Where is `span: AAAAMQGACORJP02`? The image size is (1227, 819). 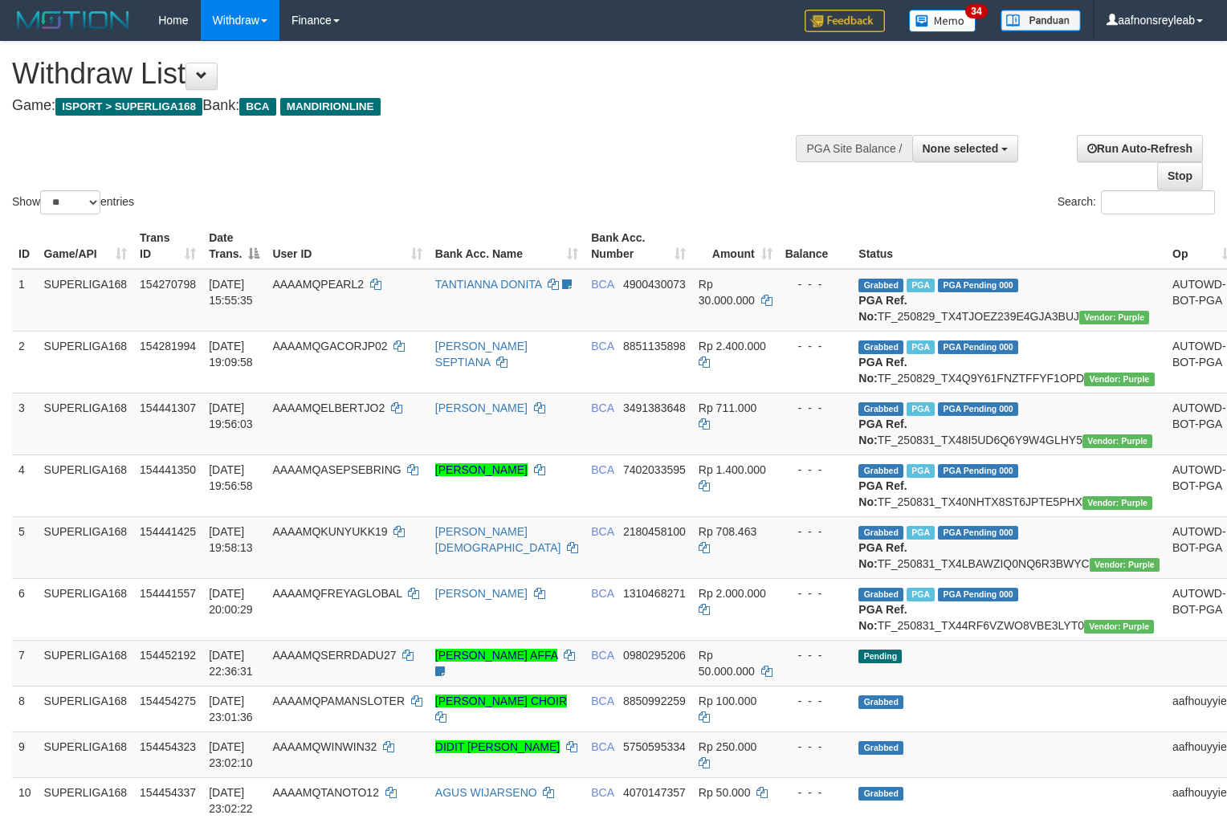
span: AAAAMQGACORJP02 is located at coordinates (329, 346).